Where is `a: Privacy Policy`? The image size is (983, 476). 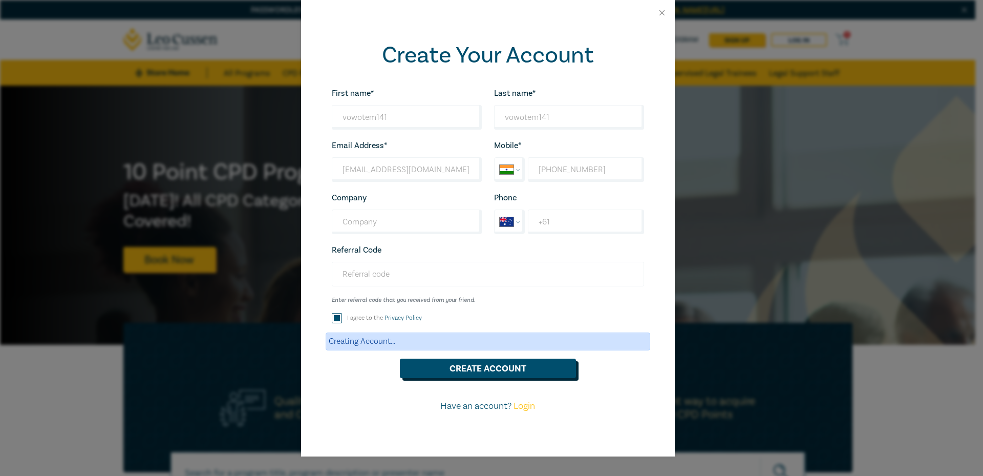
a: Privacy Policy is located at coordinates (403, 317).